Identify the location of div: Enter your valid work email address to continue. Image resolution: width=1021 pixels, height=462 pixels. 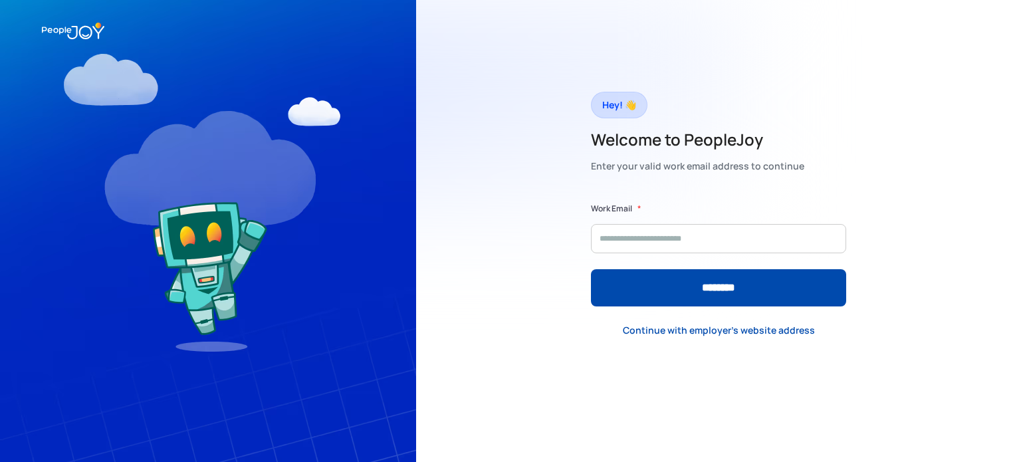
(697, 166).